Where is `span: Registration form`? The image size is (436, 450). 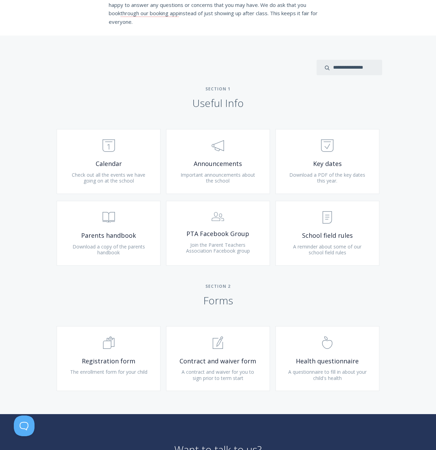
span: Registration form is located at coordinates (108, 361).